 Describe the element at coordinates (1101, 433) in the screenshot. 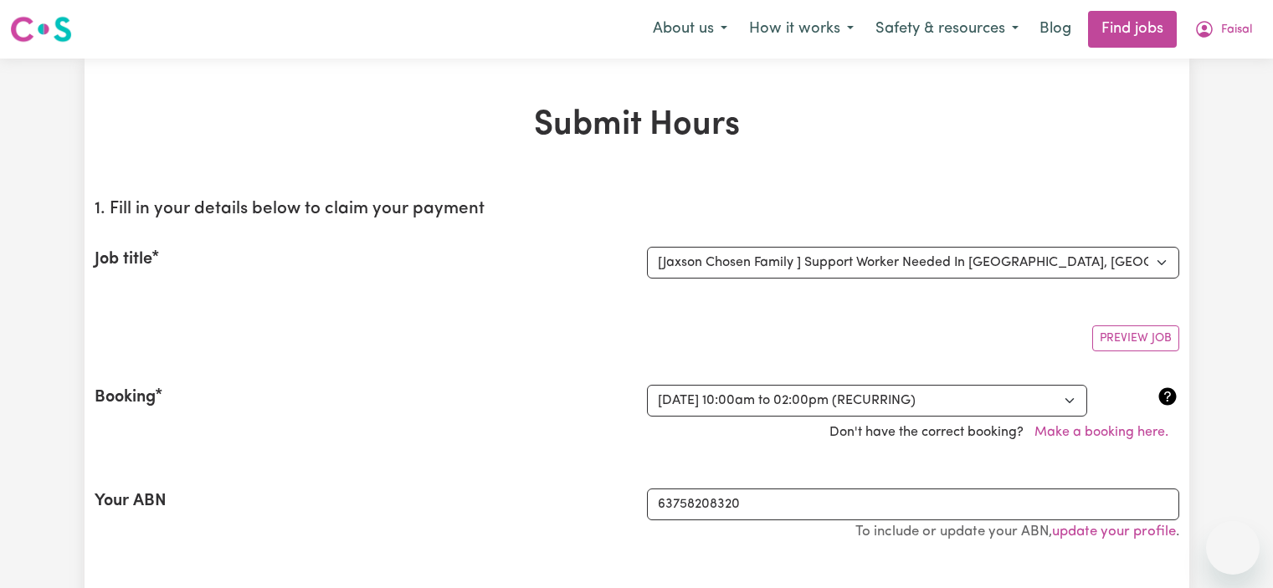

I see `button: Make a booking here.` at that location.